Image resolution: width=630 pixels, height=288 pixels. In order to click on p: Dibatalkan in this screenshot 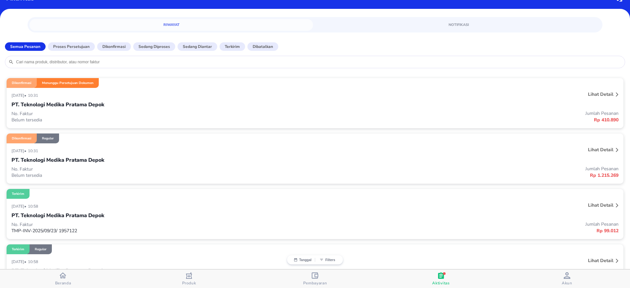, I will do `click(263, 47)`.